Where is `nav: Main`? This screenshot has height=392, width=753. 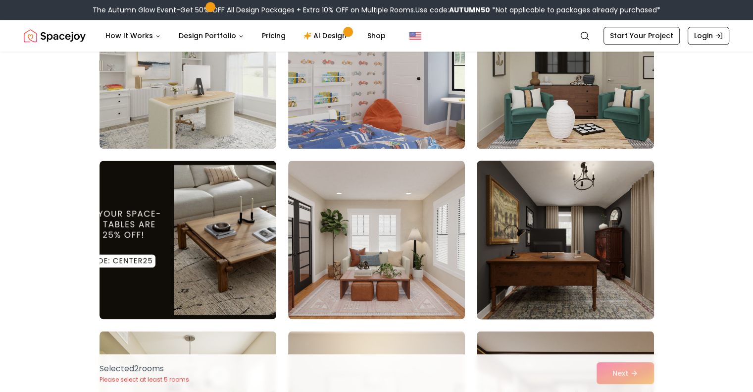 nav: Main is located at coordinates (245, 36).